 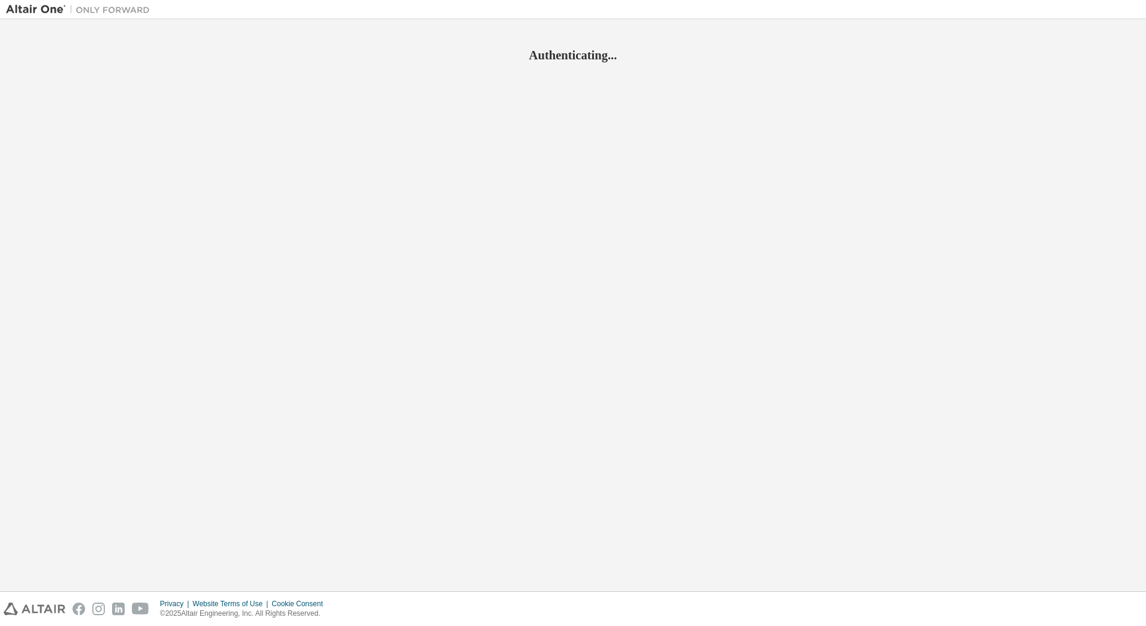 What do you see at coordinates (34, 609) in the screenshot?
I see `img: altair_logo.svg` at bounding box center [34, 609].